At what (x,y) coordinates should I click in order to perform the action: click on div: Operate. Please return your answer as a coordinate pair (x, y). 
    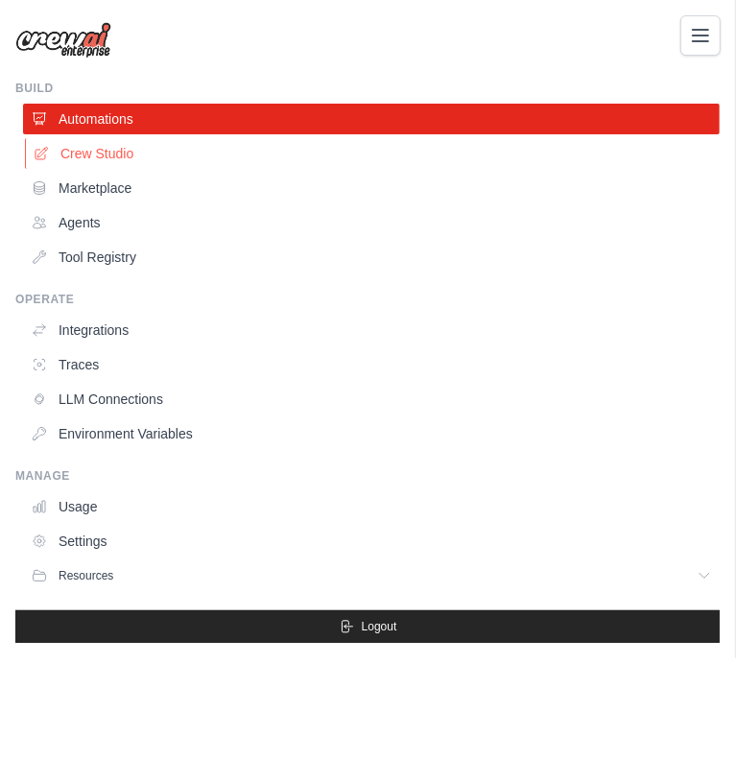
    Looking at the image, I should click on (367, 299).